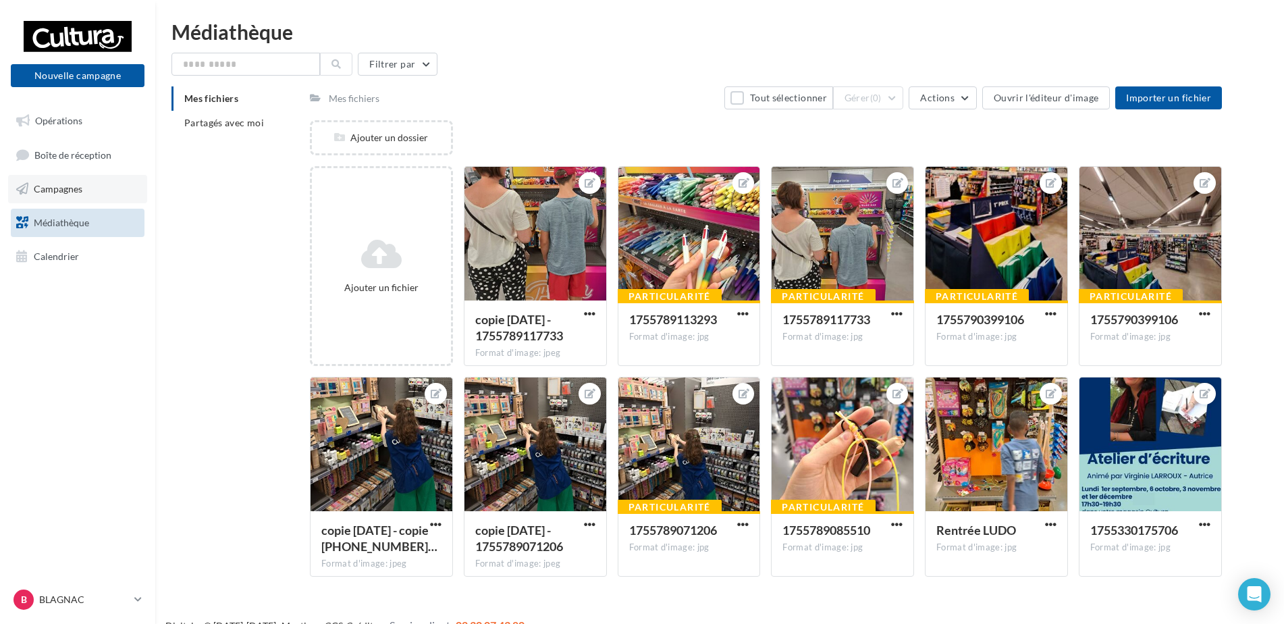 The image size is (1284, 624). I want to click on div: Médiathèque, so click(719, 32).